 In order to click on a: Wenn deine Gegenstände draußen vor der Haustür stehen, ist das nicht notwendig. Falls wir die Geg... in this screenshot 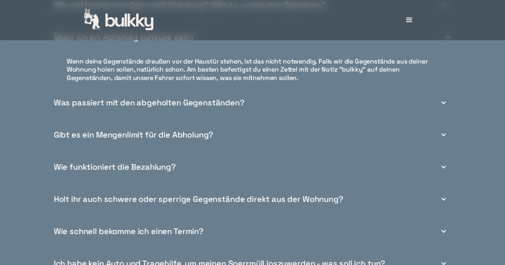, I will do `click(255, 70)`.